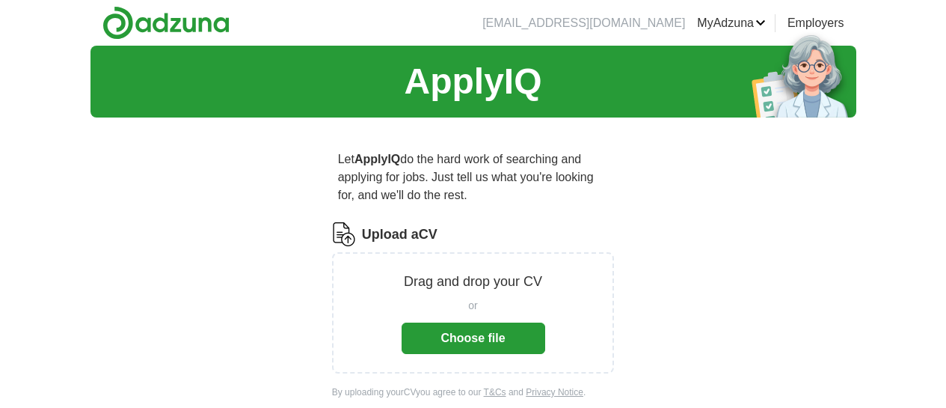 The image size is (946, 408). What do you see at coordinates (474, 338) in the screenshot?
I see `button: Choose file` at bounding box center [474, 338].